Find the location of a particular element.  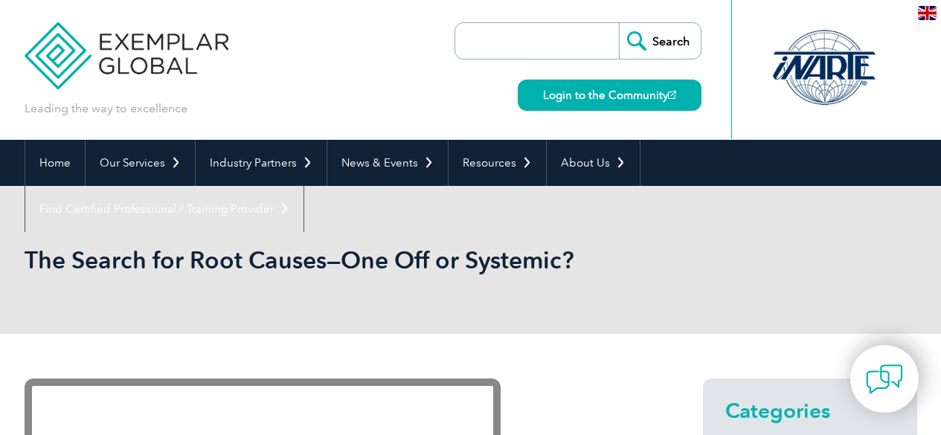

h1: The Search for Root Causes—One Off or Systemic? is located at coordinates (310, 260).